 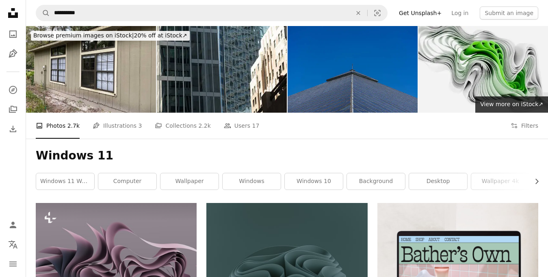 I want to click on a: Get Unsplash+, so click(x=420, y=13).